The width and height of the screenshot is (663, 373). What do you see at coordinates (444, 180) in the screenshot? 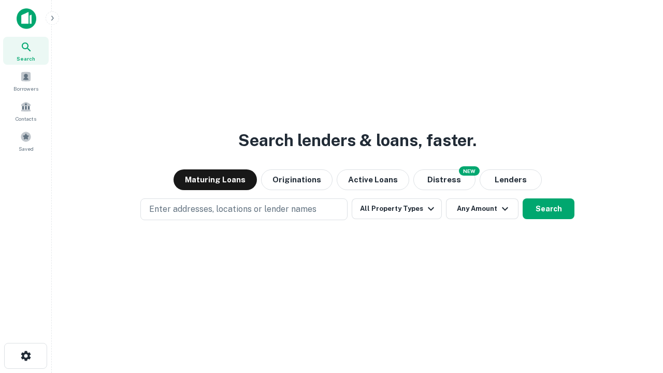
I see `button: Search distressed loans with lien and other non-mortgage details.` at bounding box center [444, 180].